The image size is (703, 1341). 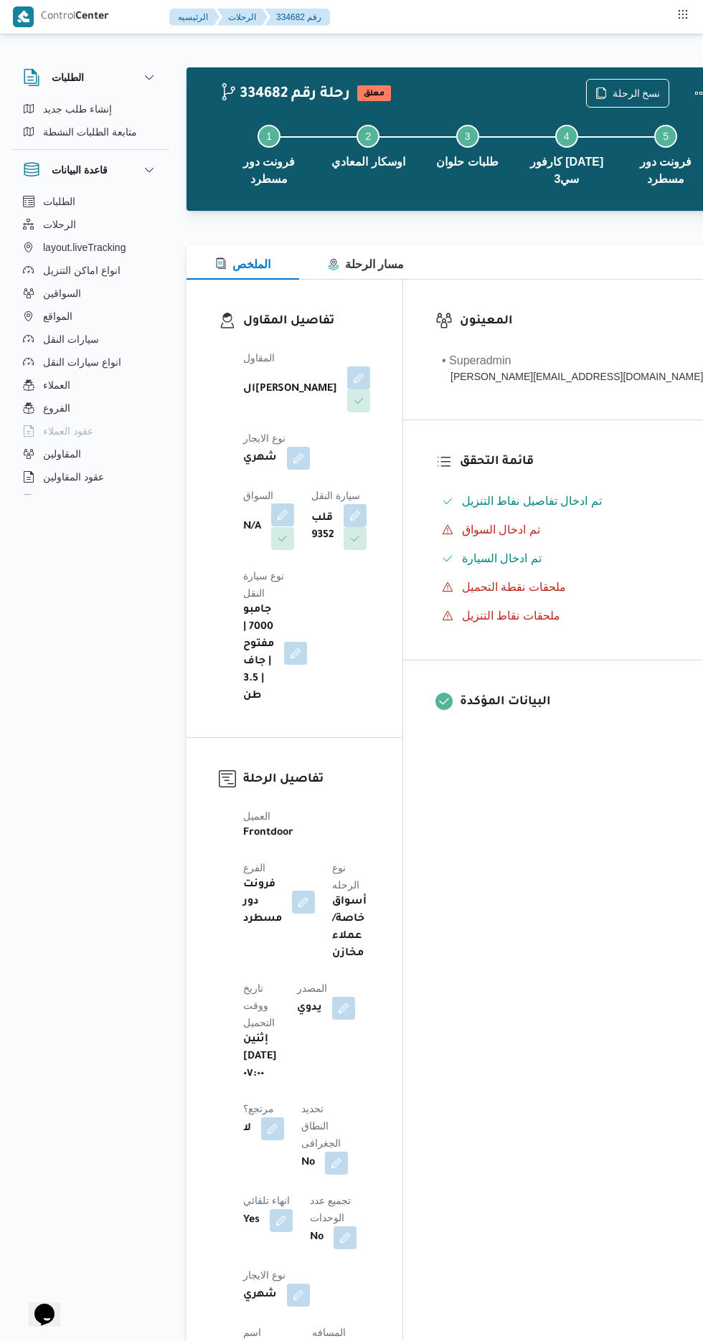 I want to click on button: نسخ الرحلة, so click(x=627, y=93).